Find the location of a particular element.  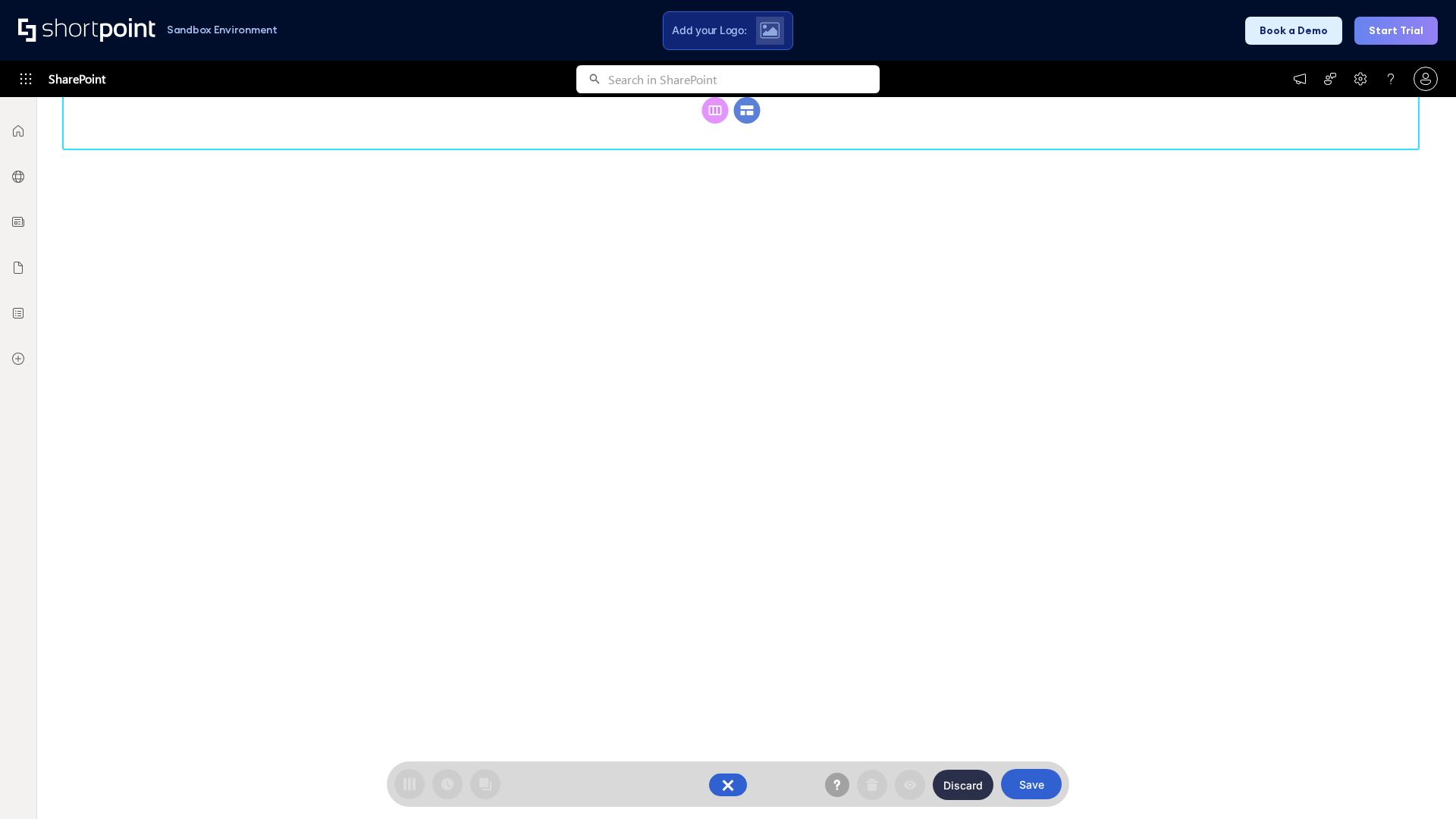

button: Save is located at coordinates (1031, 784).